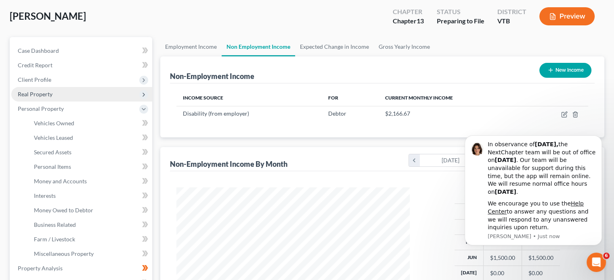  Describe the element at coordinates (512, 21) in the screenshot. I see `div: VTB` at that location.